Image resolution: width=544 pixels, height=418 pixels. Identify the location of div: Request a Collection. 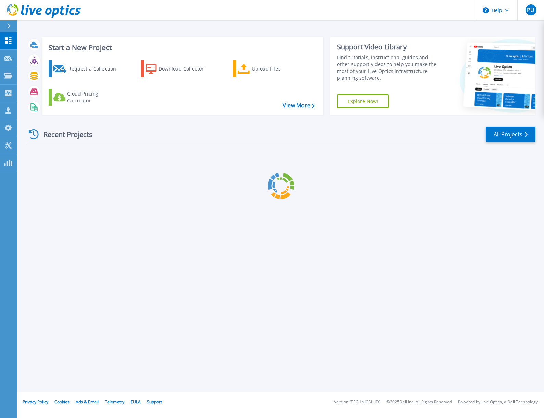
(96, 69).